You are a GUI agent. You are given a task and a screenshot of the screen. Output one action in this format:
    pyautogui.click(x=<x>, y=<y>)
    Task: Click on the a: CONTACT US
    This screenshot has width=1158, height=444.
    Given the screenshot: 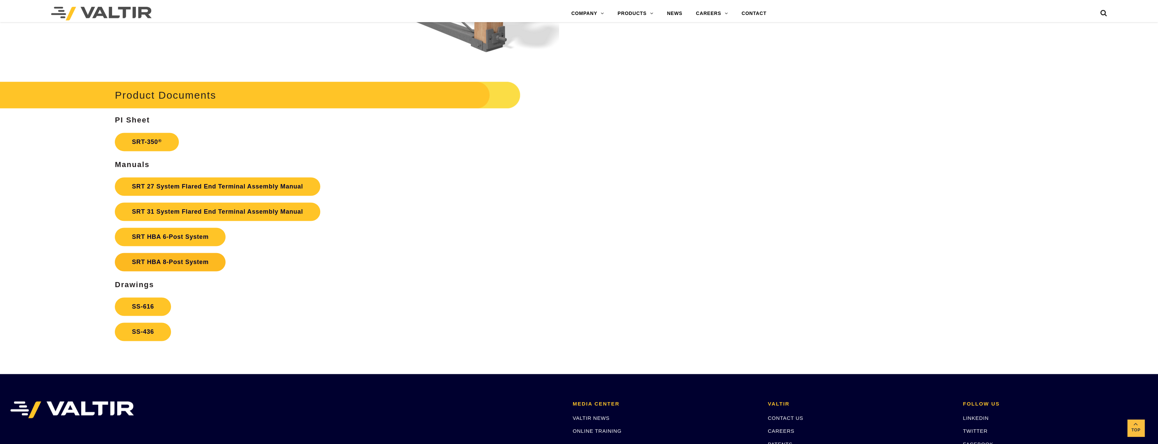 What is the action you would take?
    pyautogui.click(x=785, y=418)
    